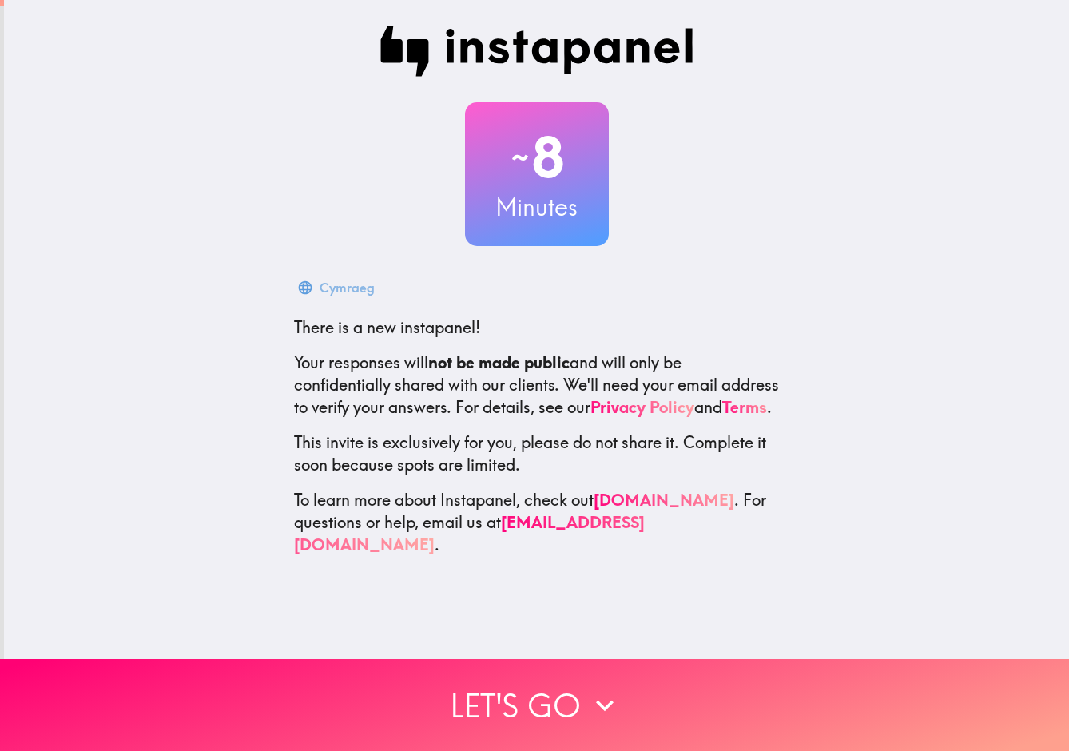 The width and height of the screenshot is (1069, 751). What do you see at coordinates (537, 51) in the screenshot?
I see `img: Instapanel` at bounding box center [537, 51].